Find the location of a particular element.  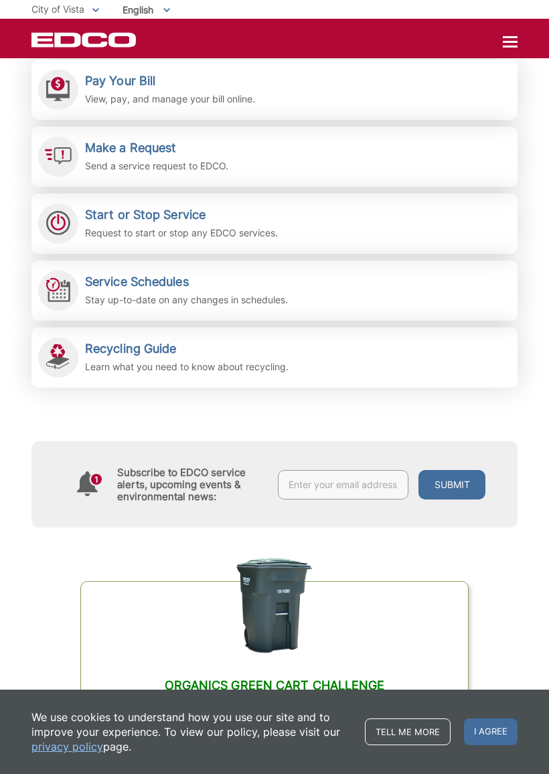

a: Pay Your Bill View, pay, and manage your bill online. is located at coordinates (275, 90).